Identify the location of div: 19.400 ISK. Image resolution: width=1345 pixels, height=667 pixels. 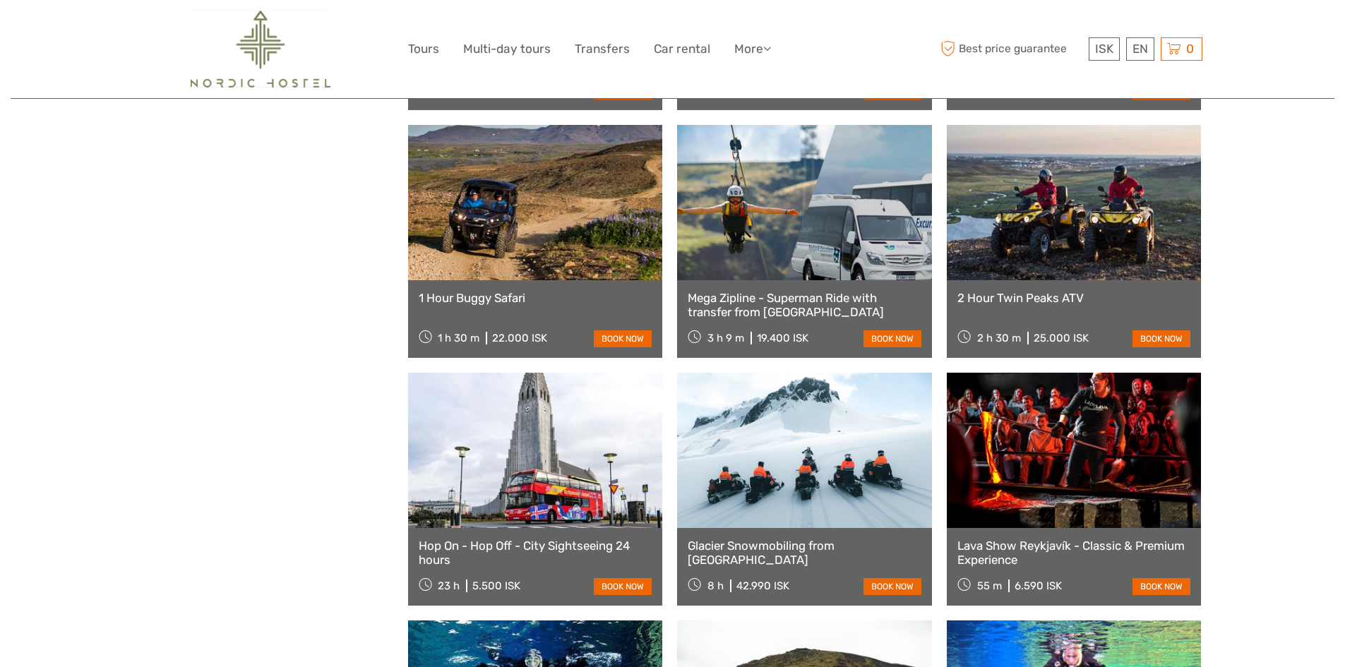
(782, 338).